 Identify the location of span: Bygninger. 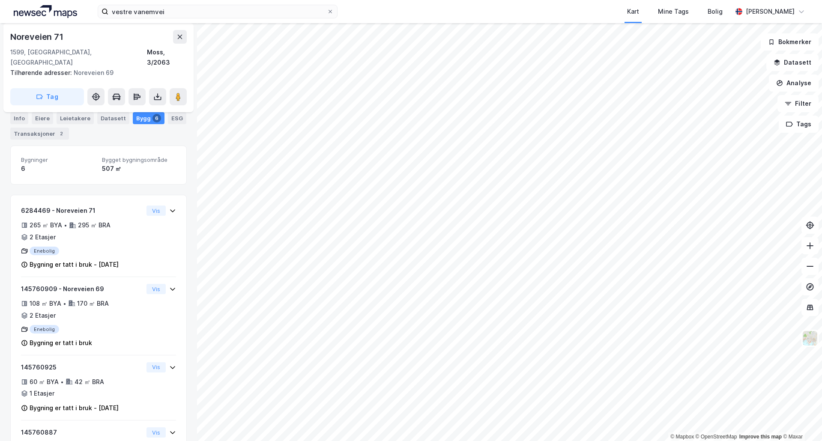
(58, 160).